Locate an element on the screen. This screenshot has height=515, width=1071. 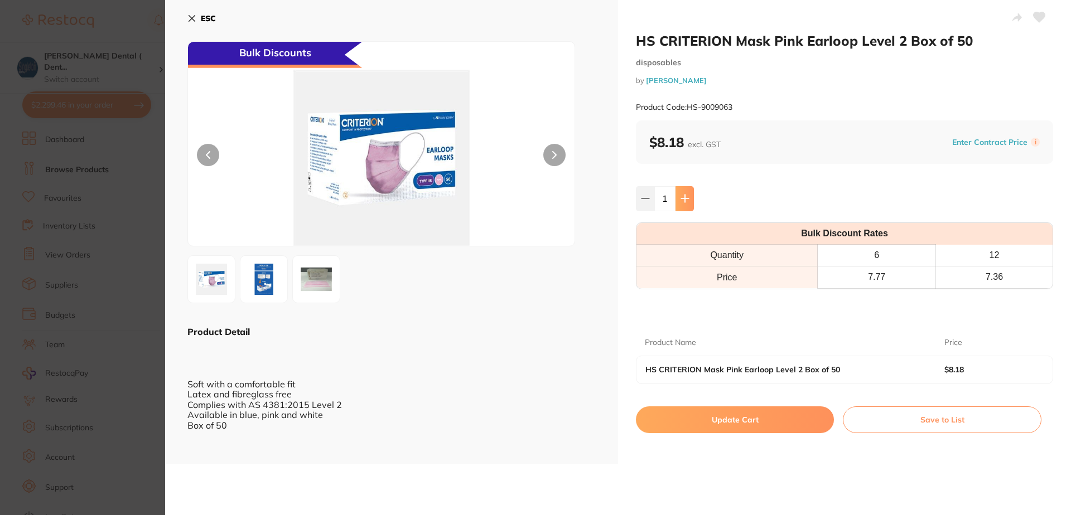
th: 6 is located at coordinates (876, 255).